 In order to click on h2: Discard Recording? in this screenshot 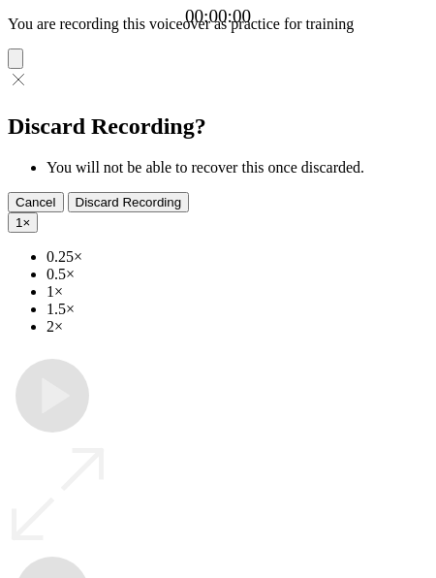, I will do `click(218, 126)`.